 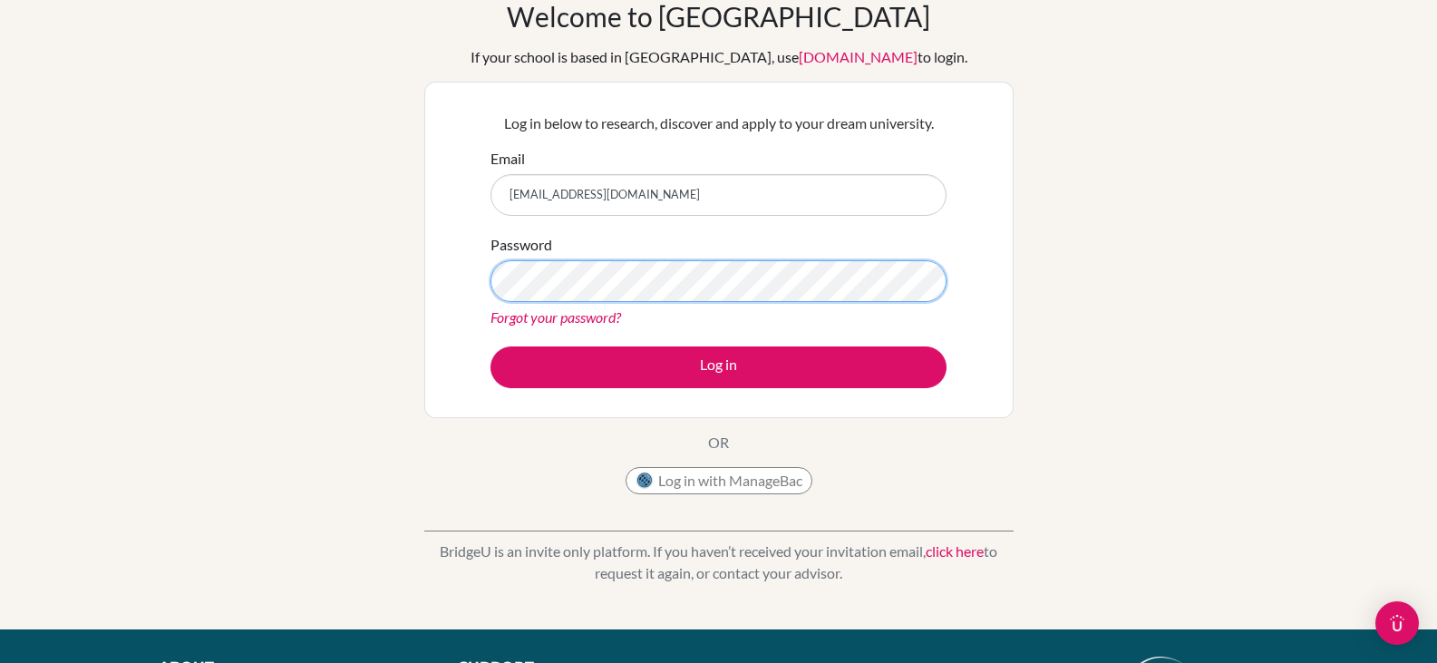 What do you see at coordinates (521, 245) in the screenshot?
I see `label: Password` at bounding box center [521, 245].